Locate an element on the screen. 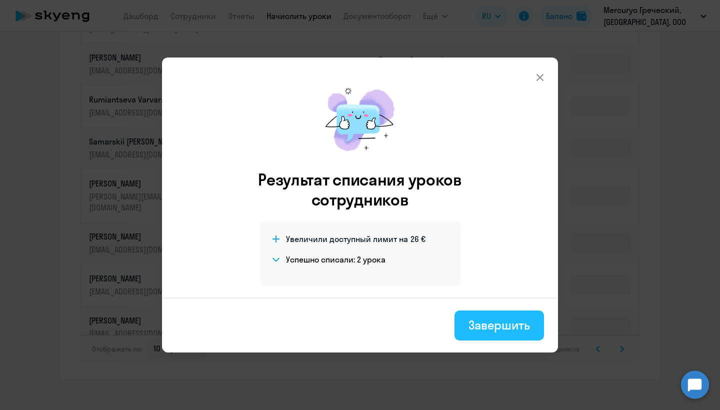 This screenshot has height=410, width=720. div: Завершить is located at coordinates (499, 325).